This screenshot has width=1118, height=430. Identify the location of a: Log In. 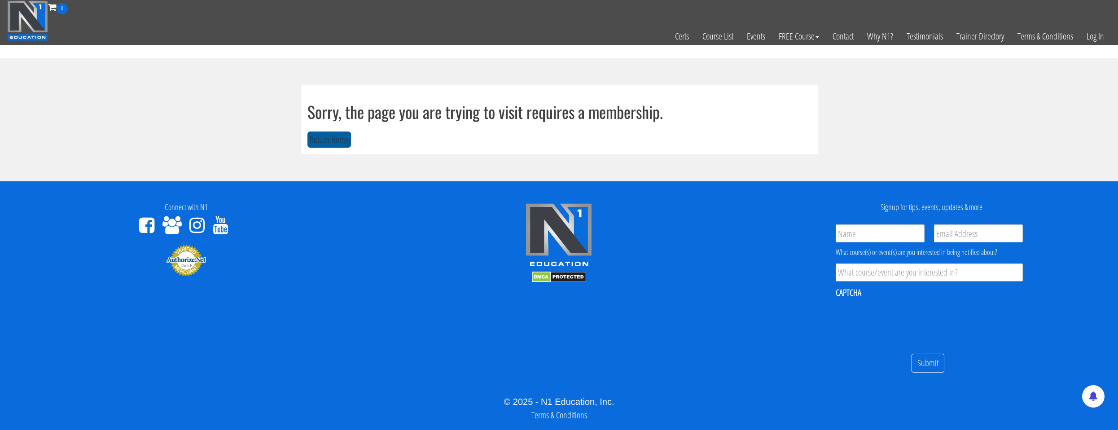
(1095, 36).